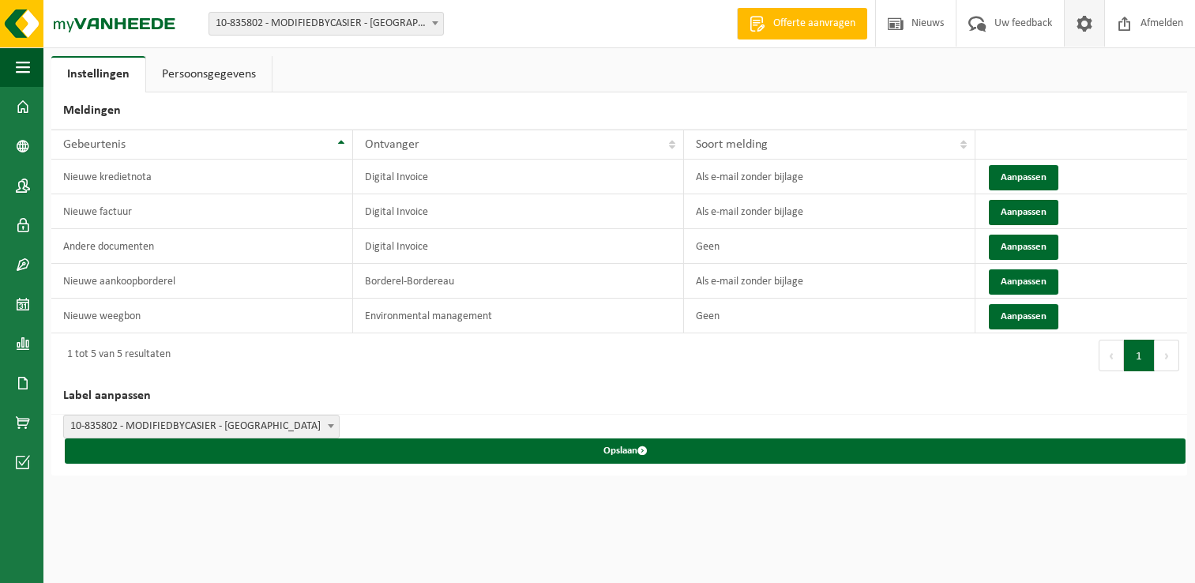  Describe the element at coordinates (625, 451) in the screenshot. I see `button: Opslaan` at that location.